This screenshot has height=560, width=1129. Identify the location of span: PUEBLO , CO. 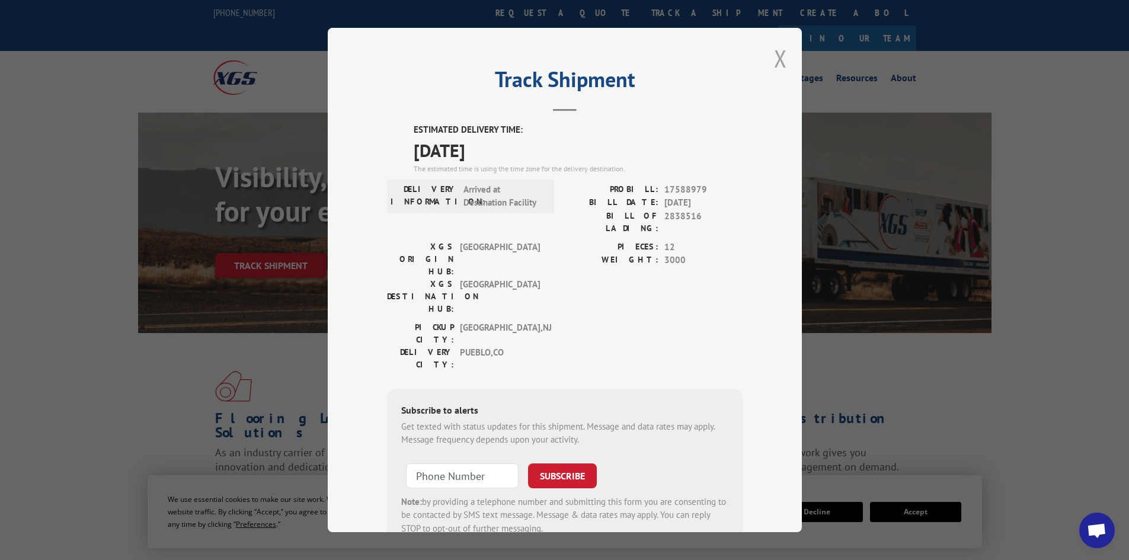
(500, 359).